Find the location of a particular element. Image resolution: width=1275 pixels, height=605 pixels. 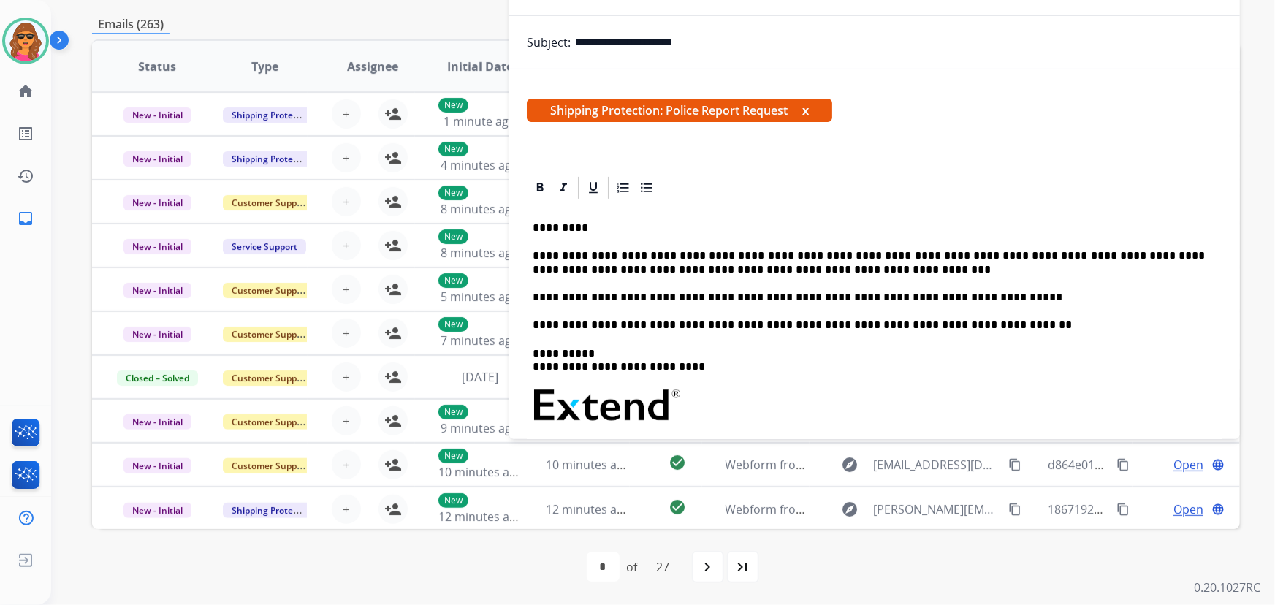

mat-icon: language is located at coordinates (1218, 465).